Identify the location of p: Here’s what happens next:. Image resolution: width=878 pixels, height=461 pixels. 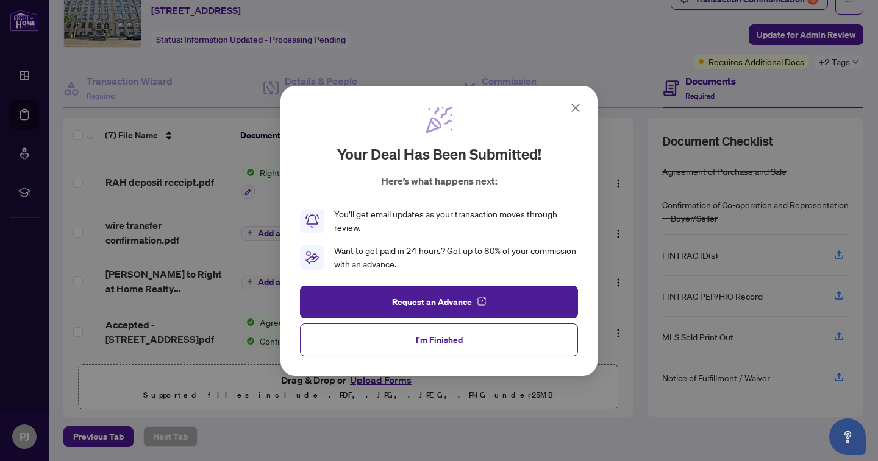
(439, 181).